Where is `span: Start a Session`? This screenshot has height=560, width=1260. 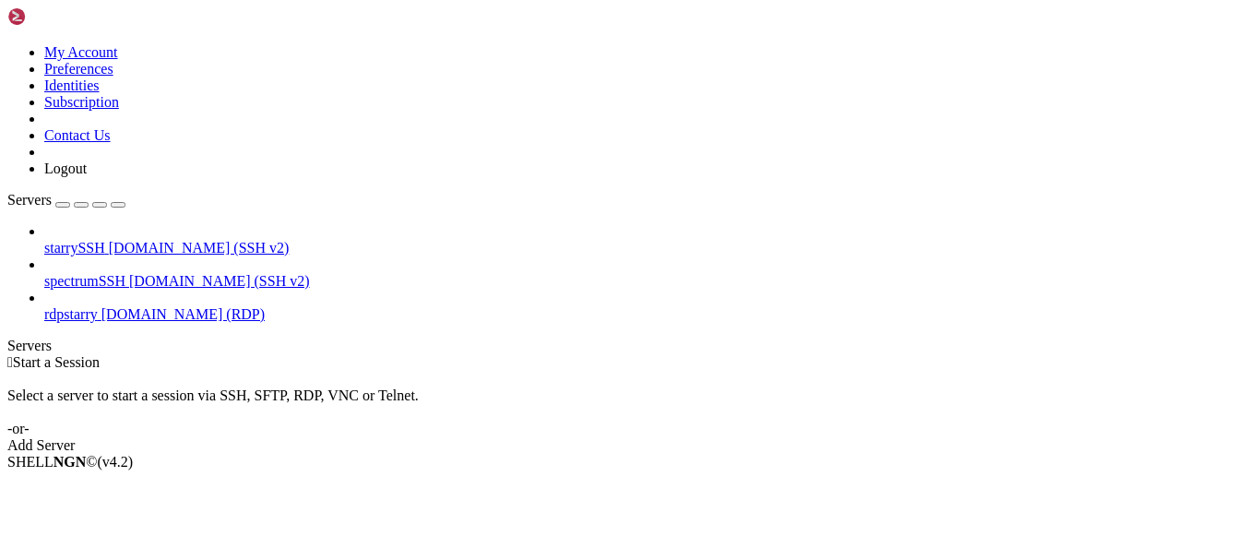
span: Start a Session is located at coordinates (56, 362).